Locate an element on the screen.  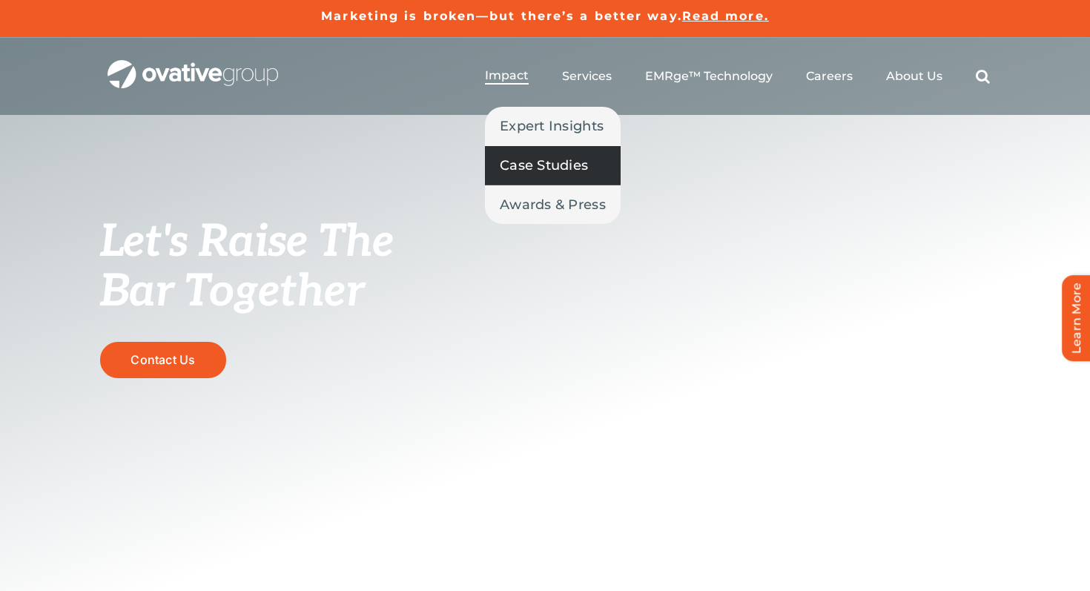
span: Case Studies is located at coordinates (544, 165).